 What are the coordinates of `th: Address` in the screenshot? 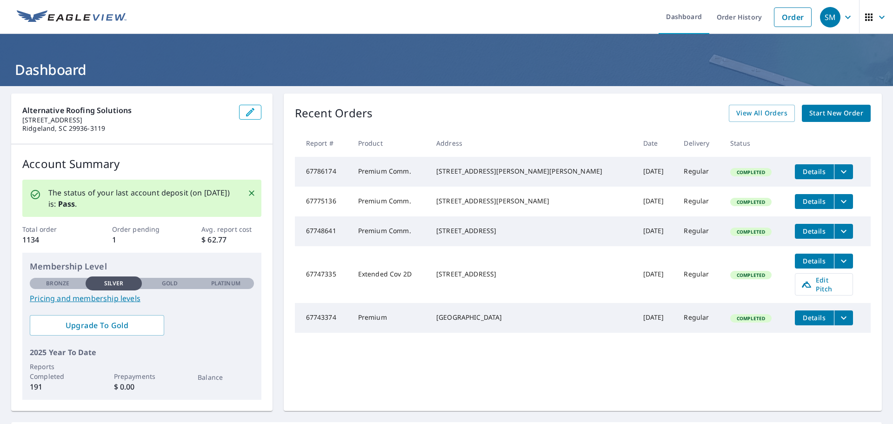 It's located at (532, 143).